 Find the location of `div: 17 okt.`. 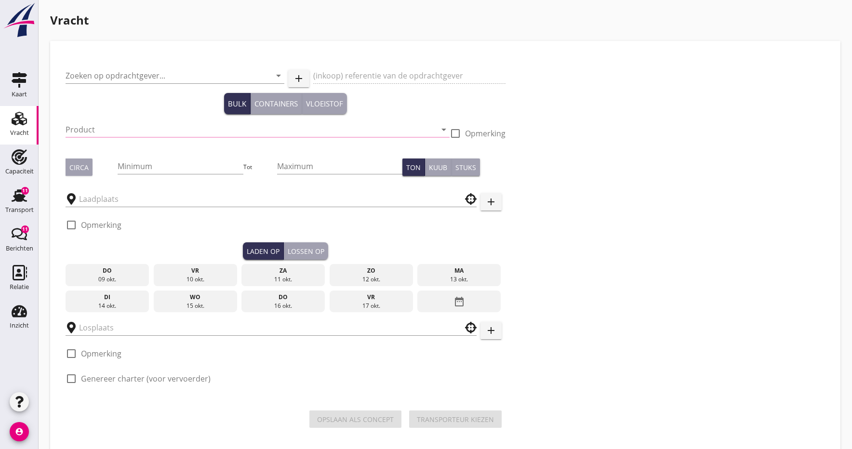

div: 17 okt. is located at coordinates (371, 306).